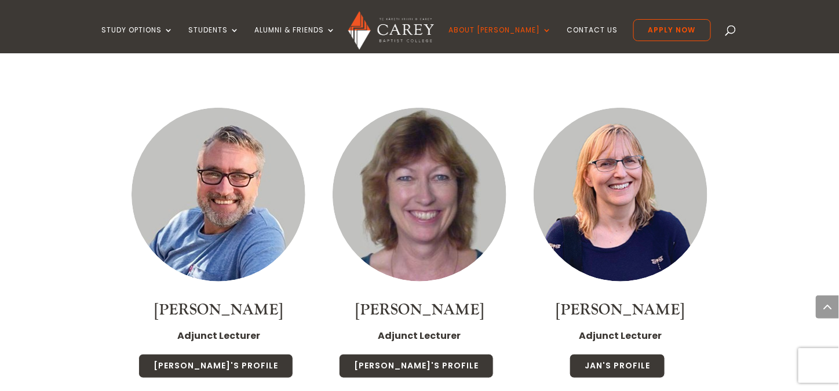  What do you see at coordinates (420, 195) in the screenshot?
I see `img: Adjunct_Raewyn Moodie_300x300_2023-Dec` at bounding box center [420, 195].